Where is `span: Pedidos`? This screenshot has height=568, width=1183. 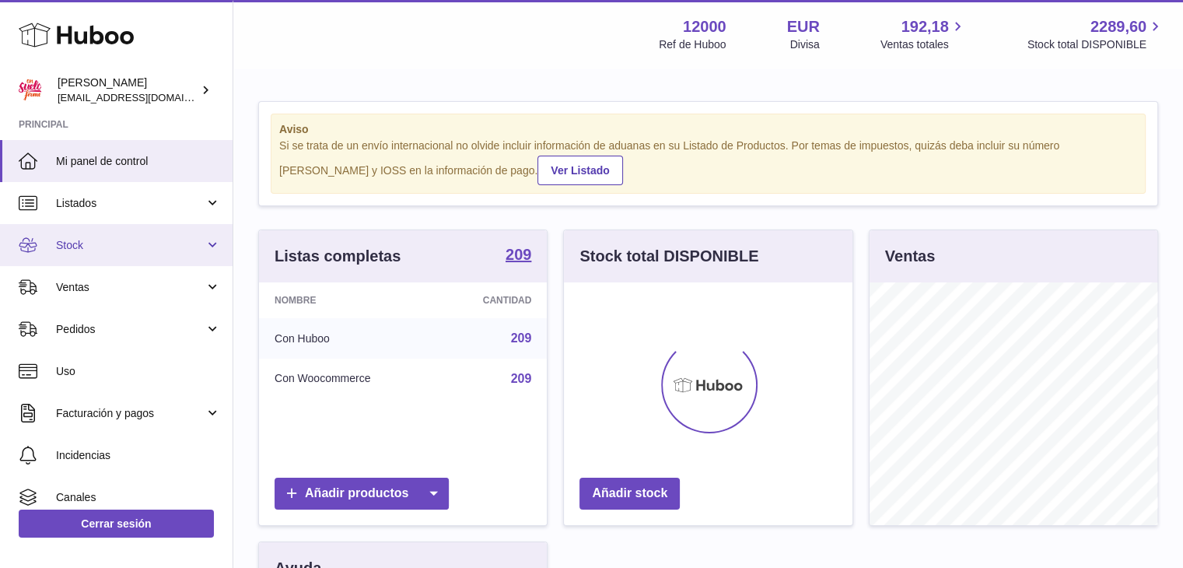
span: Pedidos is located at coordinates (130, 329).